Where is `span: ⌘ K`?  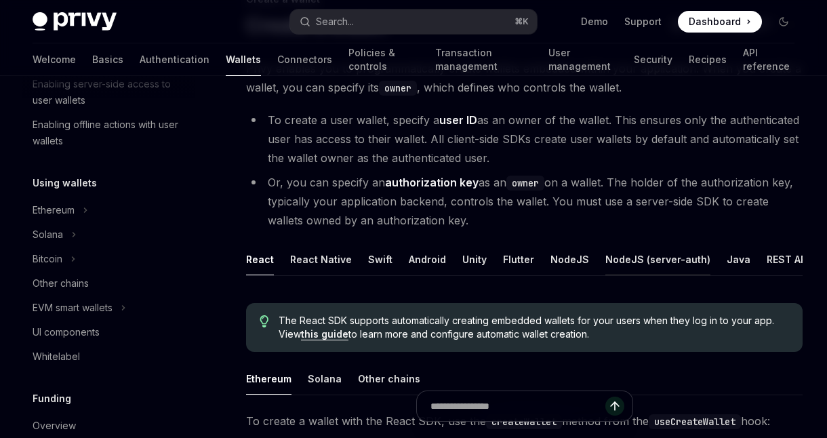
span: ⌘ K is located at coordinates (522, 22).